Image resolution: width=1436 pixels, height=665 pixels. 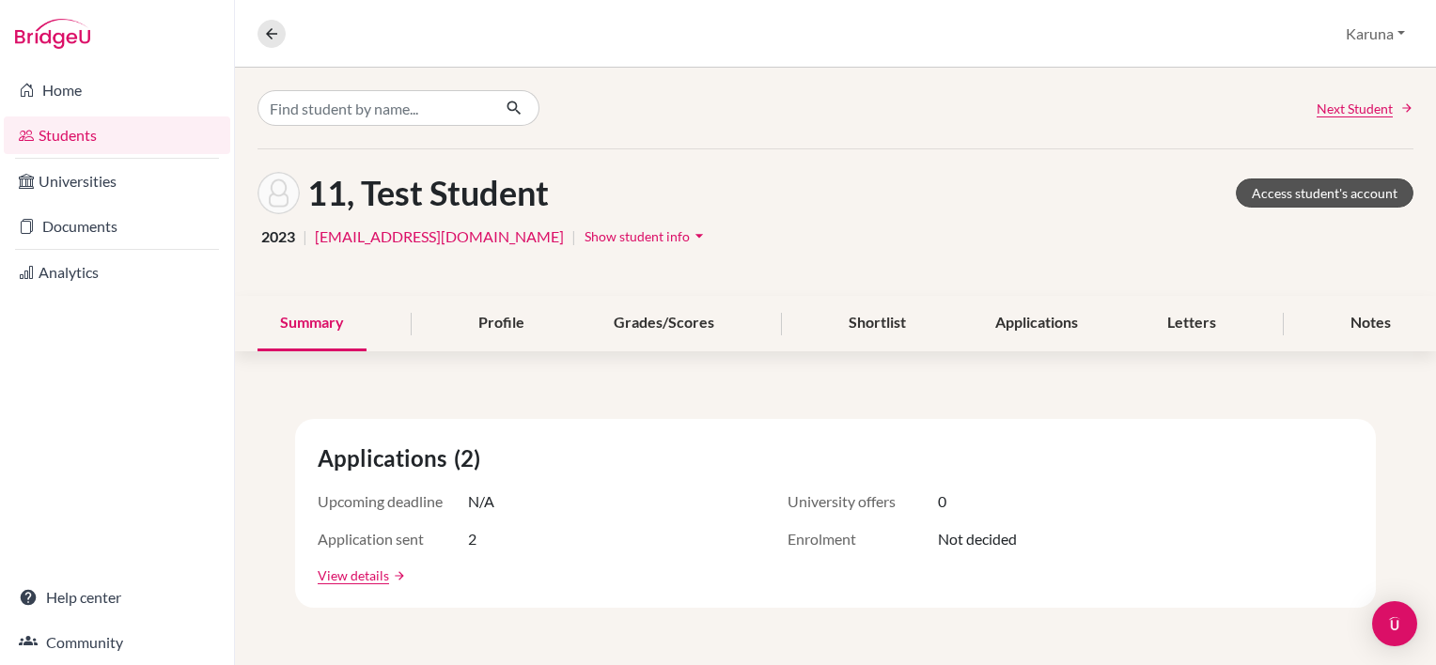 I want to click on div: Grades/Scores, so click(x=663, y=323).